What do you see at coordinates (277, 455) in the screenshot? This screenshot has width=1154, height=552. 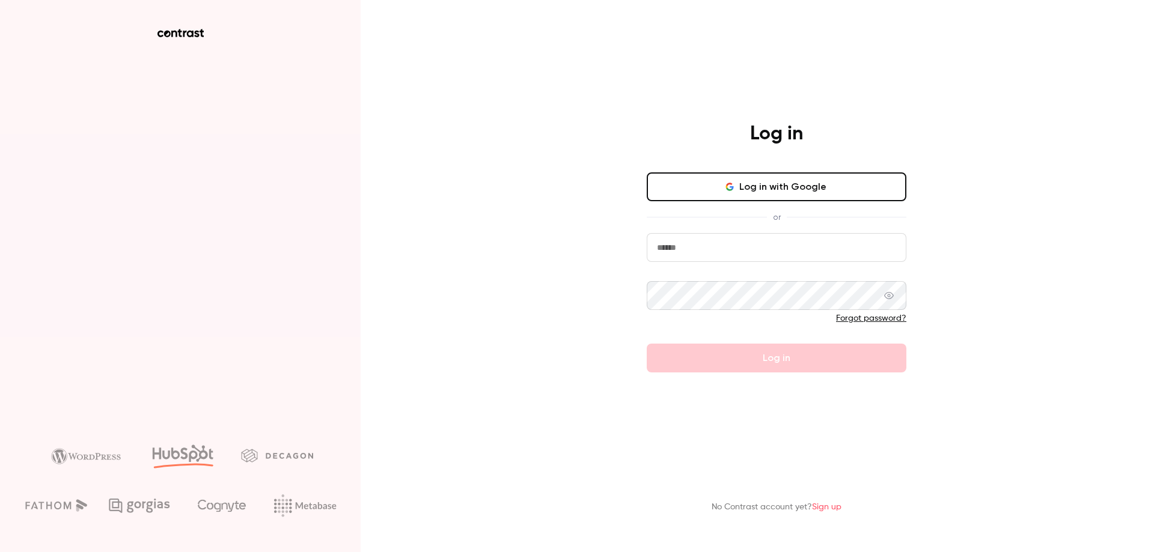 I see `img: decagon` at bounding box center [277, 455].